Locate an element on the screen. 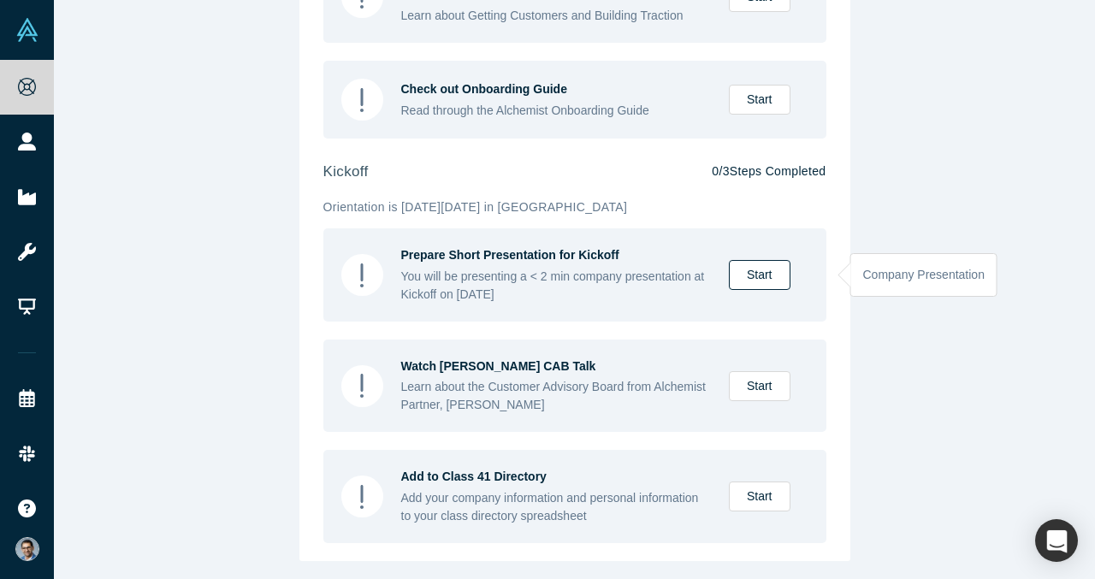 This screenshot has height=579, width=1095. img: Alchemist Vault Logo is located at coordinates (27, 30).